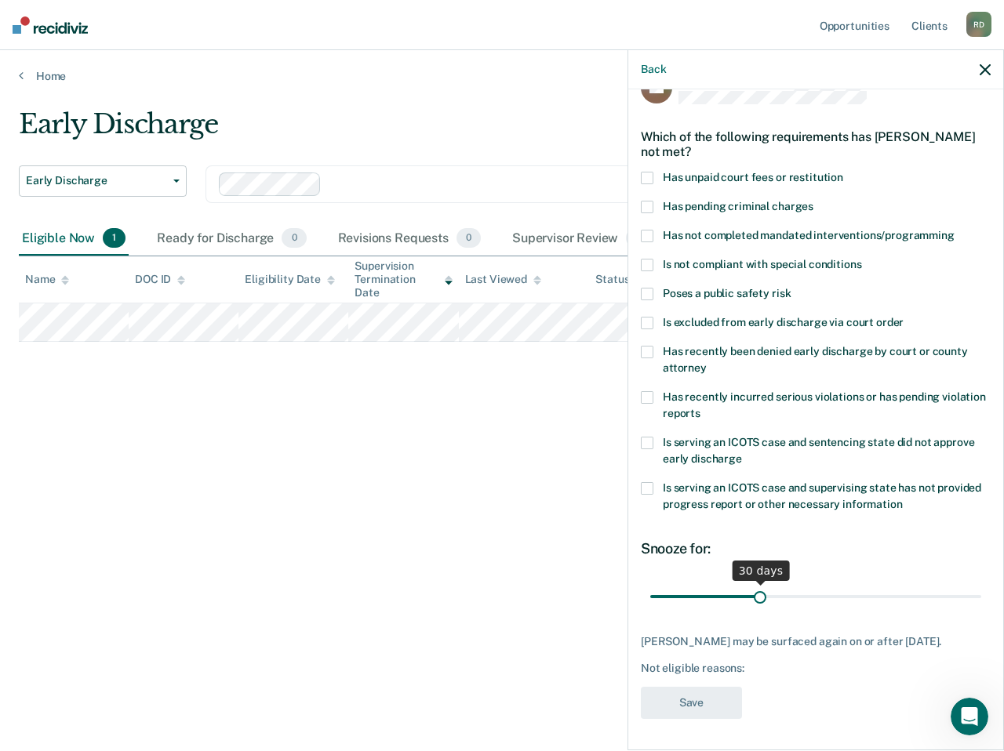 This screenshot has height=751, width=1004. What do you see at coordinates (50, 25) in the screenshot?
I see `img: Recidiviz` at bounding box center [50, 25].